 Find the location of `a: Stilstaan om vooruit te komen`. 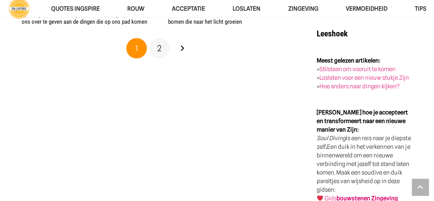

a: Stilstaan om vooruit te komen is located at coordinates (357, 69).